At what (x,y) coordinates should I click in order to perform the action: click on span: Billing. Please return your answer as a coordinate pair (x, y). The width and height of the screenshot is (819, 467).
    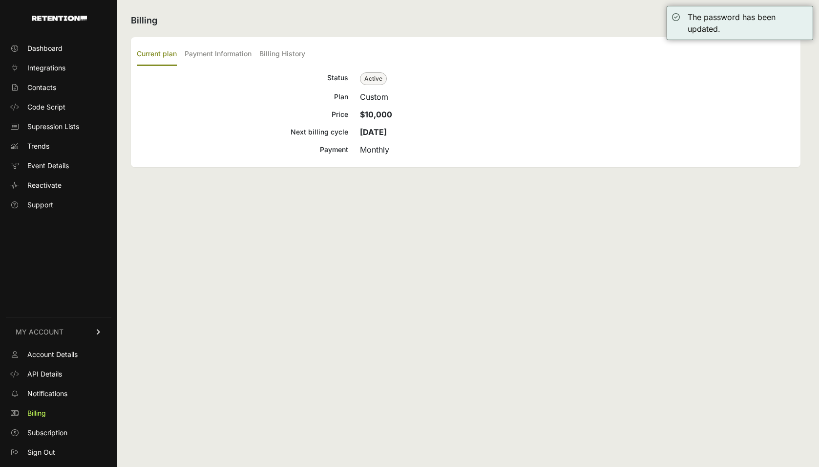
    Looking at the image, I should click on (37, 413).